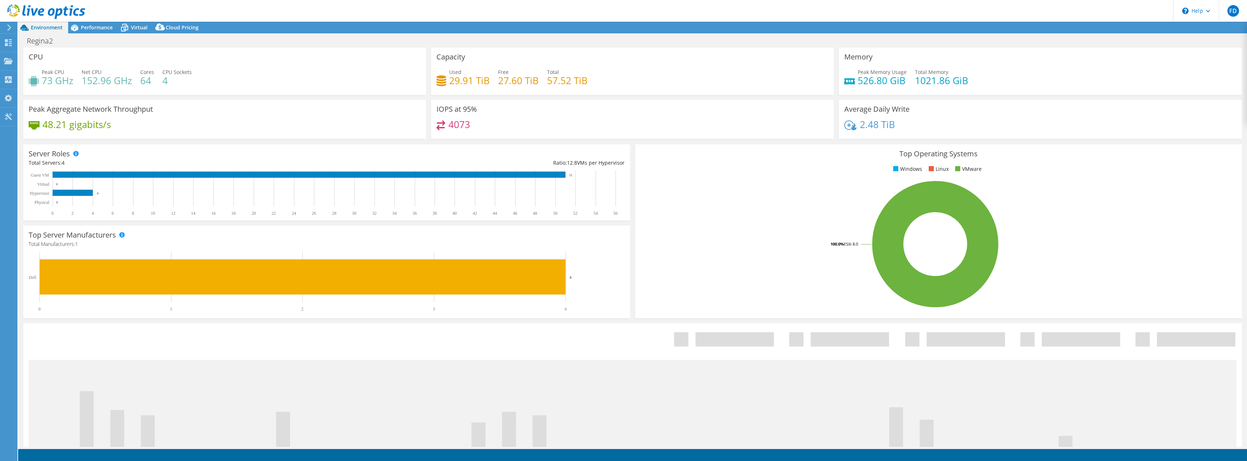 This screenshot has width=1247, height=461. What do you see at coordinates (435, 213) in the screenshot?
I see `text: 38` at bounding box center [435, 213].